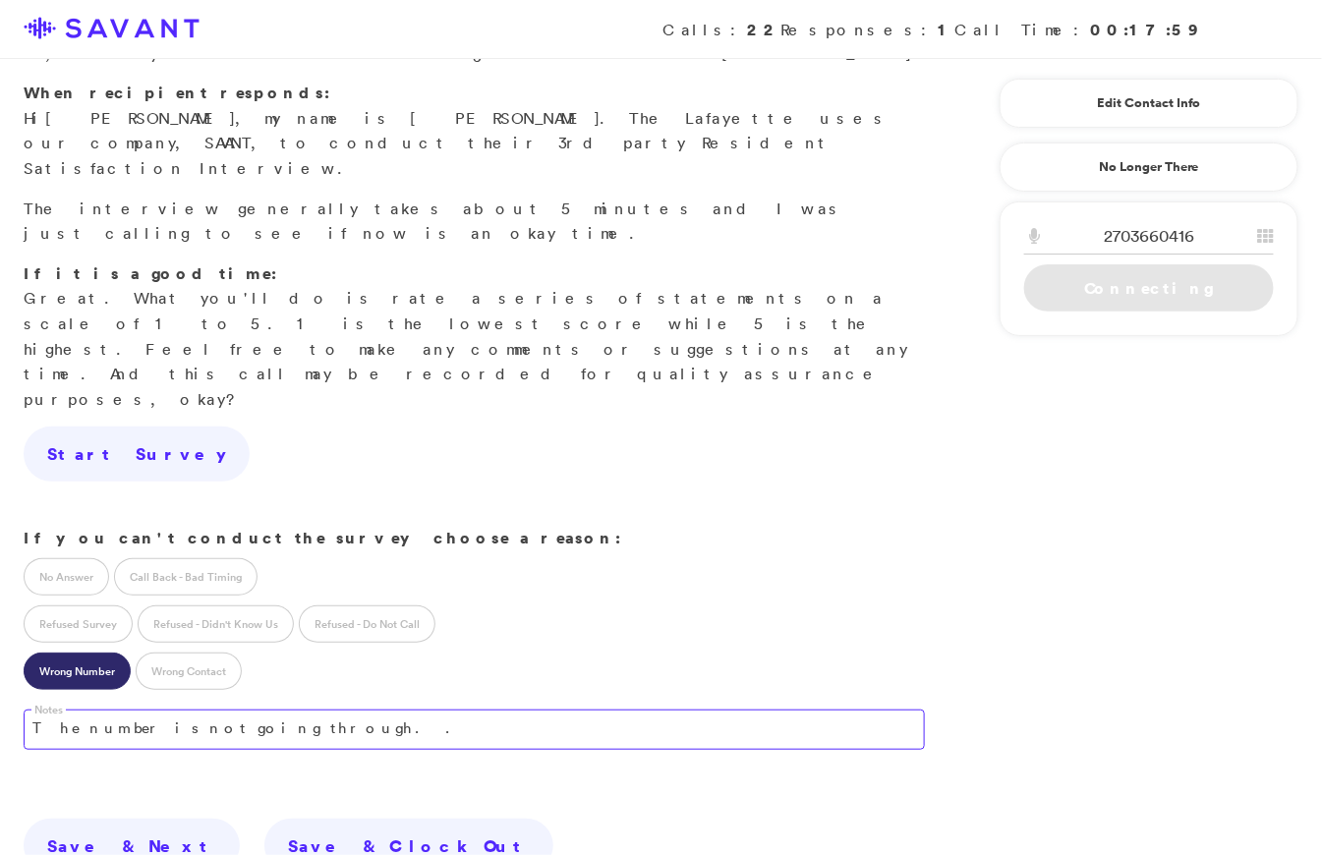  Describe the element at coordinates (474, 221) in the screenshot. I see `p: The interview generally takes about 5 minutes and I was just calling to see if now is an okay time.` at that location.